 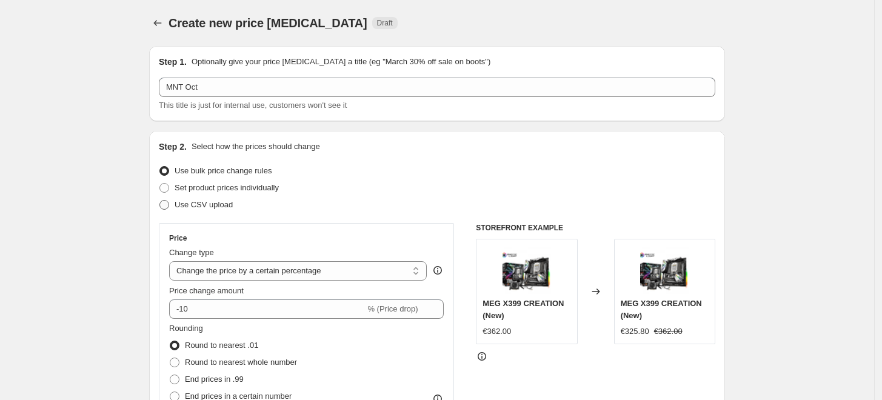 I want to click on span: Round to nearest .01, so click(x=221, y=345).